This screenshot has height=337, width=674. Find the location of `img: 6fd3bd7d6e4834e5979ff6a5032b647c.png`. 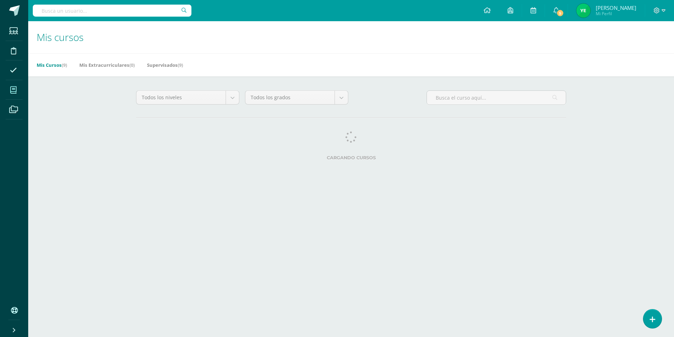

img: 6fd3bd7d6e4834e5979ff6a5032b647c.png is located at coordinates (584, 11).